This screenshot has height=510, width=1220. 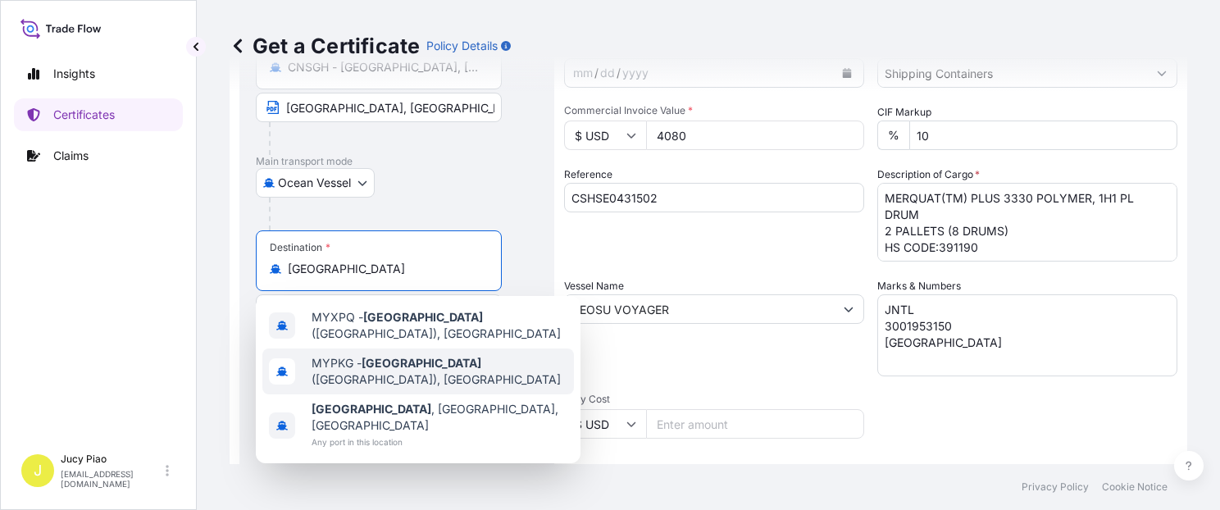 What do you see at coordinates (315, 183) in the screenshot?
I see `button: Select transport` at bounding box center [315, 183].